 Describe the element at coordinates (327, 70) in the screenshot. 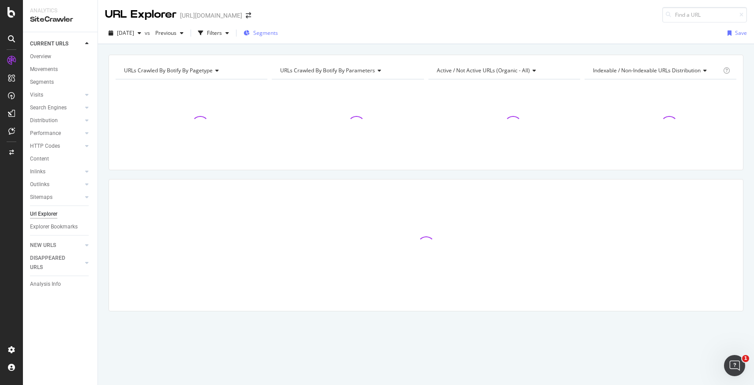

I see `span: URLs Crawled By Botify By parameters` at that location.